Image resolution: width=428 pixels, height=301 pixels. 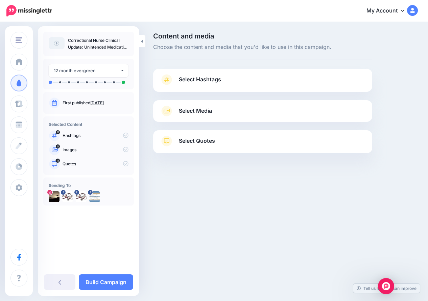 I want to click on p: Images, so click(x=95, y=150).